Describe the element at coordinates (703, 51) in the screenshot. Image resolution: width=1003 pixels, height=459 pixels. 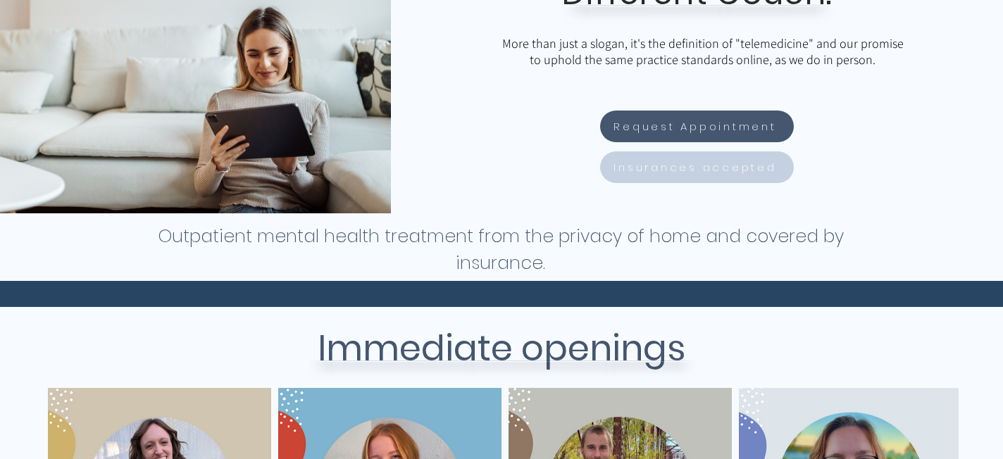
I see `p: More than just a slogan, it's the definition of "telemedicine" and our promise to uphold the same...` at that location.